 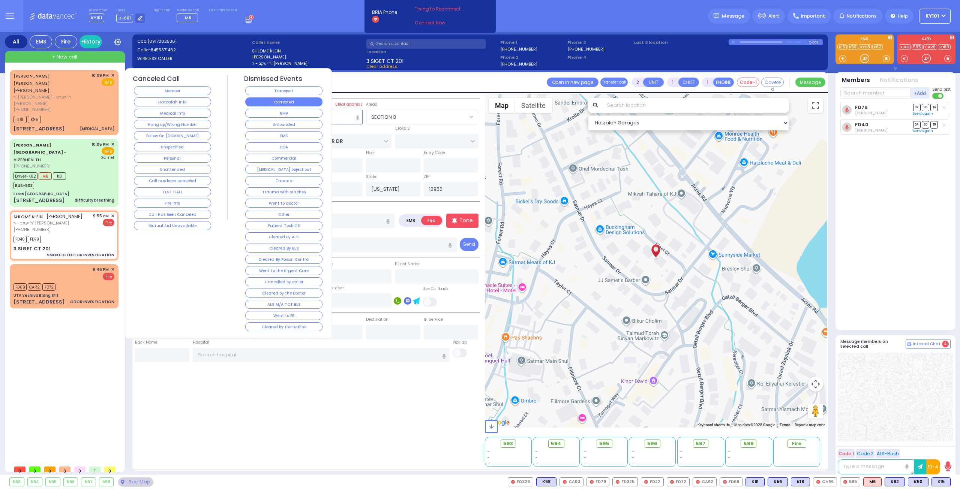 I want to click on label: In Service, so click(x=433, y=320).